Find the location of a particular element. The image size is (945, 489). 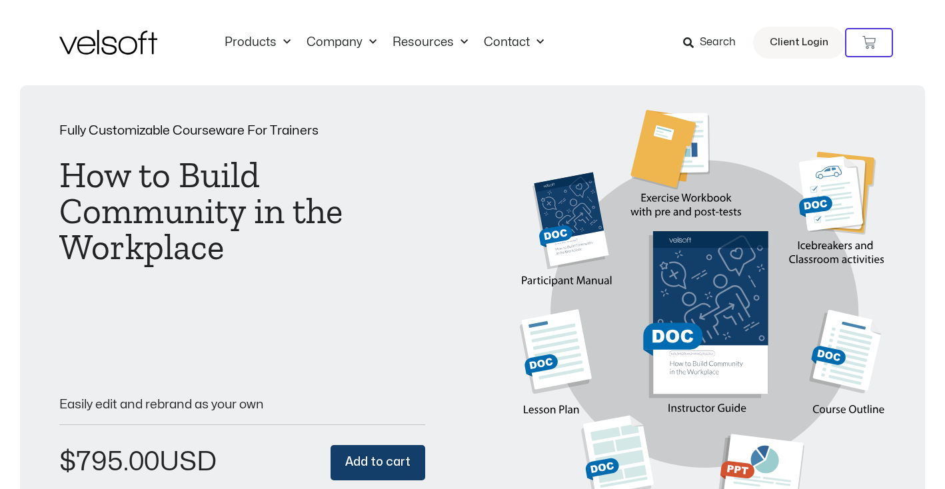

a: Client Login is located at coordinates (799, 43).